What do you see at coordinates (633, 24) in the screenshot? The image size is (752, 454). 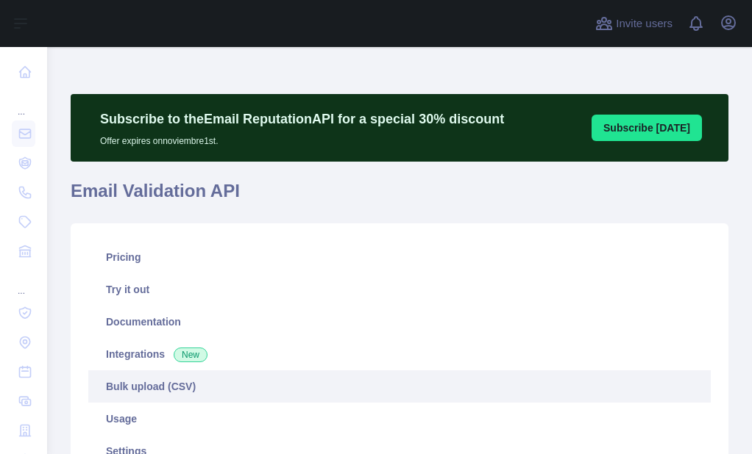 I see `button: Invite users` at bounding box center [633, 24].